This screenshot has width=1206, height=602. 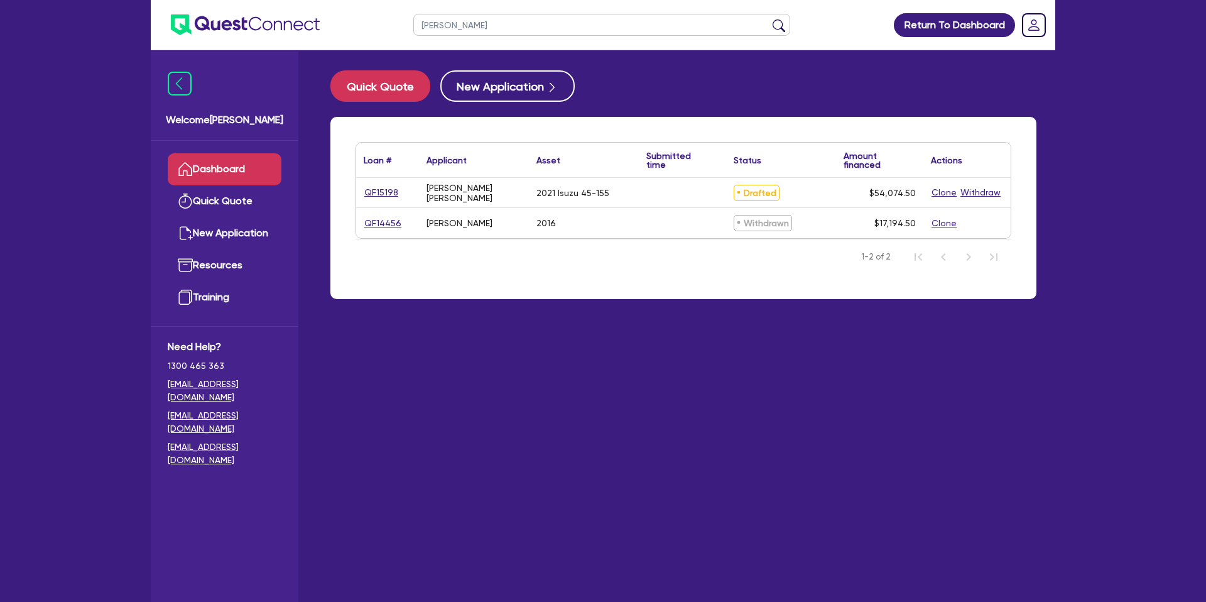 I want to click on img: quick-quote, so click(x=185, y=201).